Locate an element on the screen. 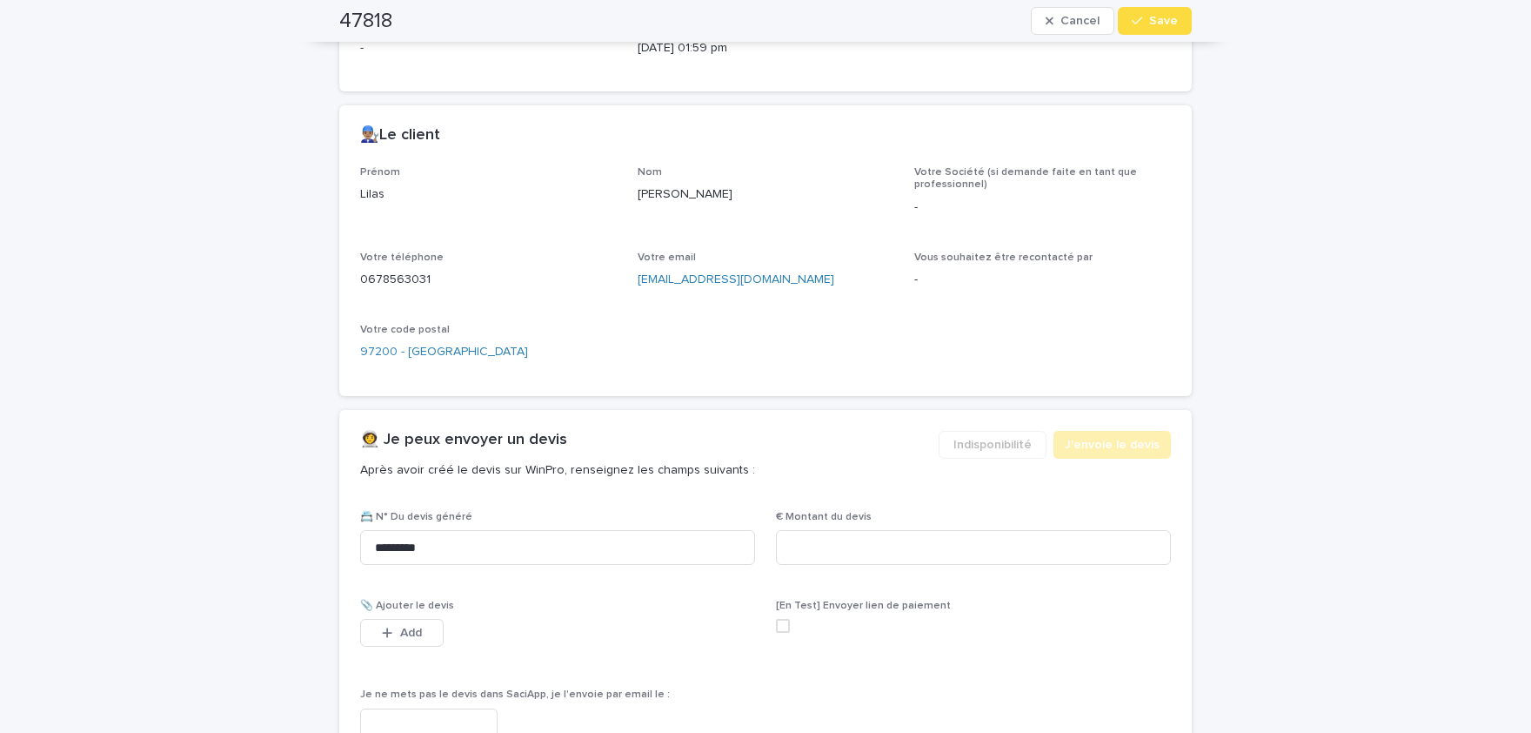  h2: 👨🏽‍🔧Le client is located at coordinates (400, 136).